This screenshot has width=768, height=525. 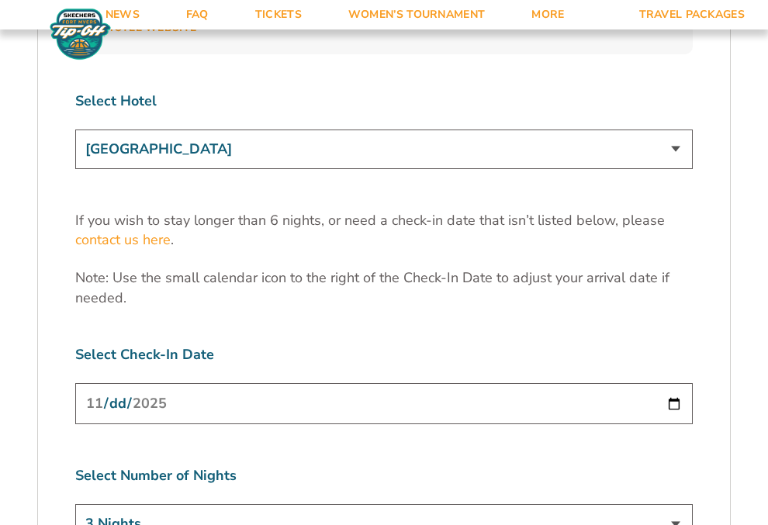 What do you see at coordinates (80, 34) in the screenshot?
I see `img: Fort Myers Tip-Off` at bounding box center [80, 34].